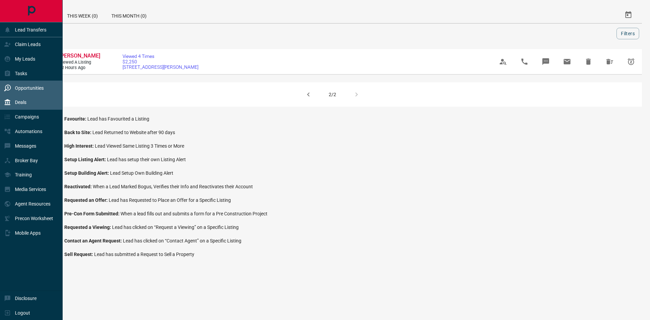 The height and width of the screenshot is (320, 650). What do you see at coordinates (161, 62) in the screenshot?
I see `span: $2,250` at bounding box center [161, 62].